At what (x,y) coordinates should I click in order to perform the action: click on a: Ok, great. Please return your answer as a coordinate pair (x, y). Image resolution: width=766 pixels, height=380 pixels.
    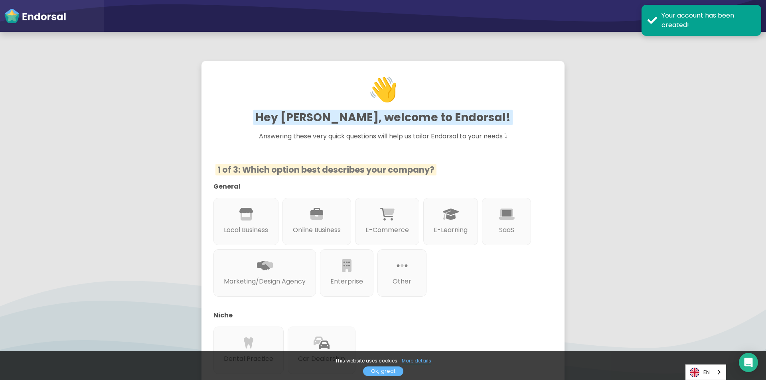
    Looking at the image, I should click on (383, 372).